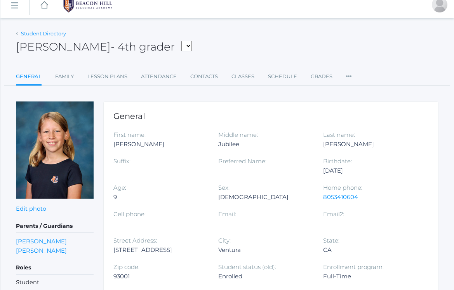  I want to click on div: Jubilee, so click(265, 144).